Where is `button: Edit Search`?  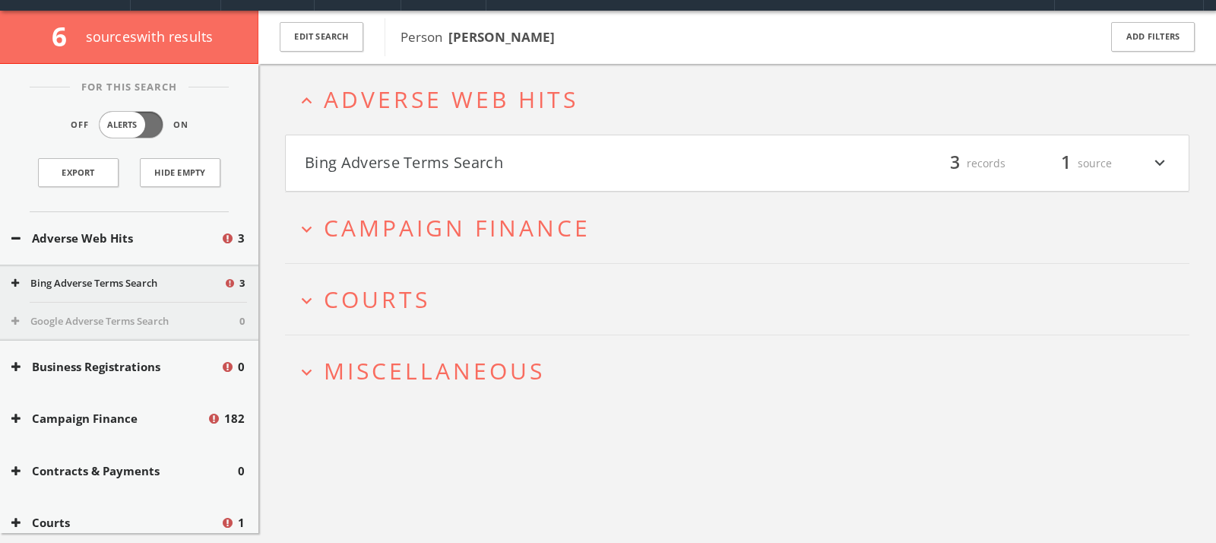
button: Edit Search is located at coordinates (322, 36).